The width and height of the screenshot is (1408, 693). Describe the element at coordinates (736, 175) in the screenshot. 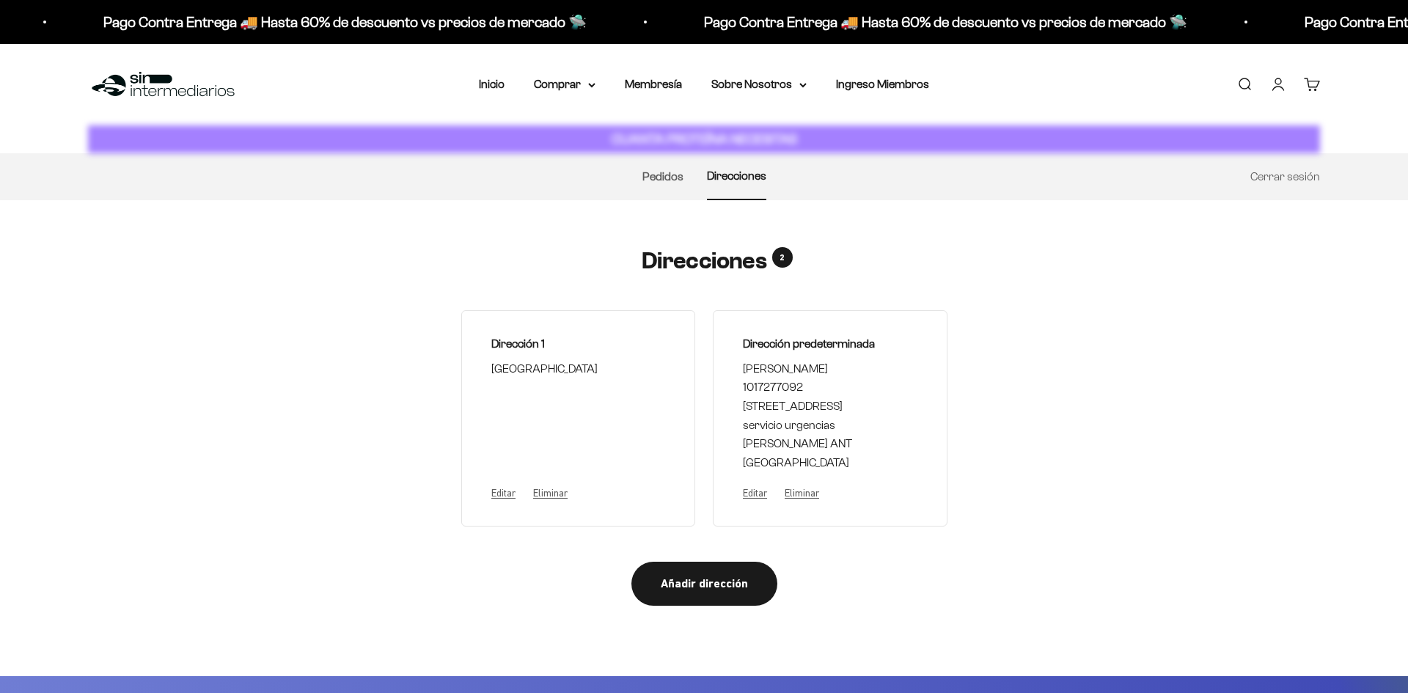

I see `a: Direcciones` at that location.